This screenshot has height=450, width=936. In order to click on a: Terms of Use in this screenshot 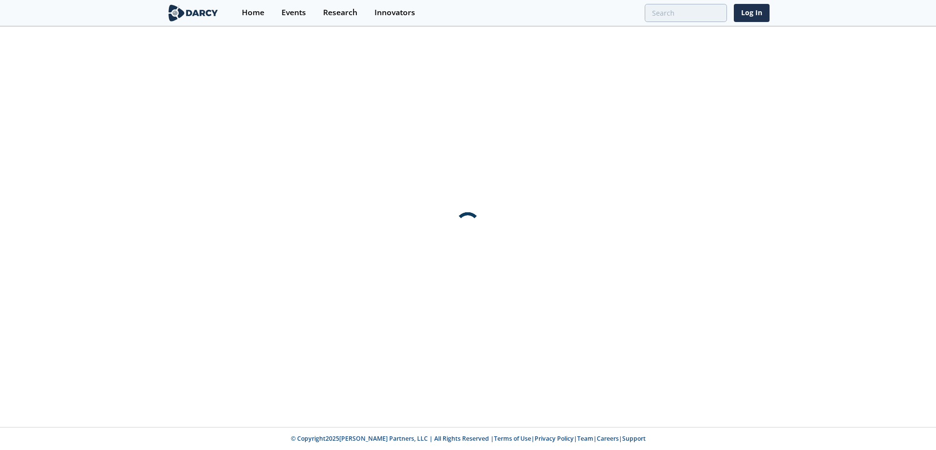, I will do `click(512, 438)`.